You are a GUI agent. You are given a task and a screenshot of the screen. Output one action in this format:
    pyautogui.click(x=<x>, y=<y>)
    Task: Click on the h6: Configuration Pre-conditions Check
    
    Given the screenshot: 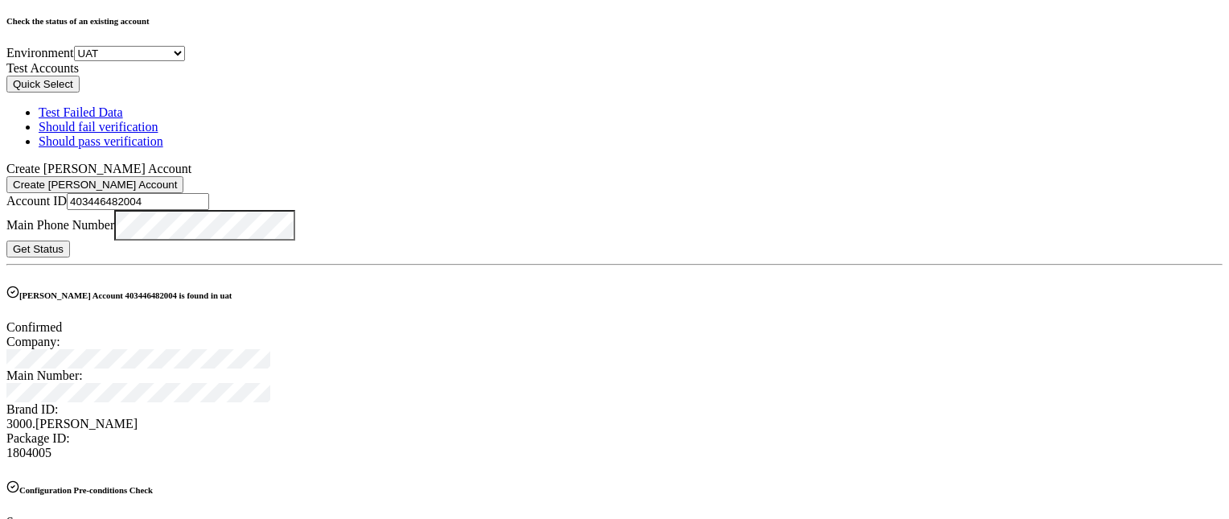 What is the action you would take?
    pyautogui.click(x=615, y=488)
    